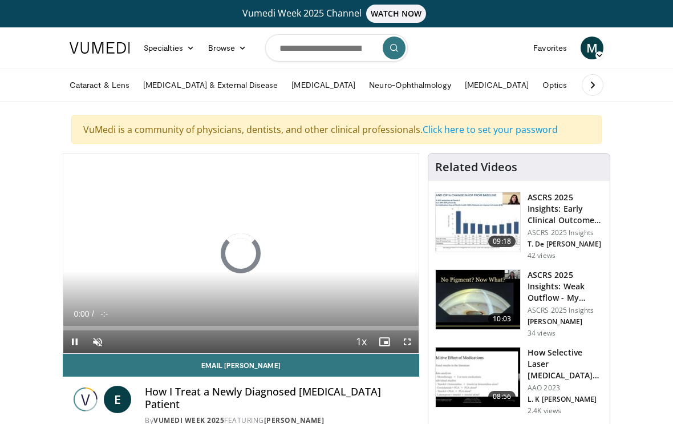  Describe the element at coordinates (490, 129) in the screenshot. I see `a: Click here to set your password` at that location.